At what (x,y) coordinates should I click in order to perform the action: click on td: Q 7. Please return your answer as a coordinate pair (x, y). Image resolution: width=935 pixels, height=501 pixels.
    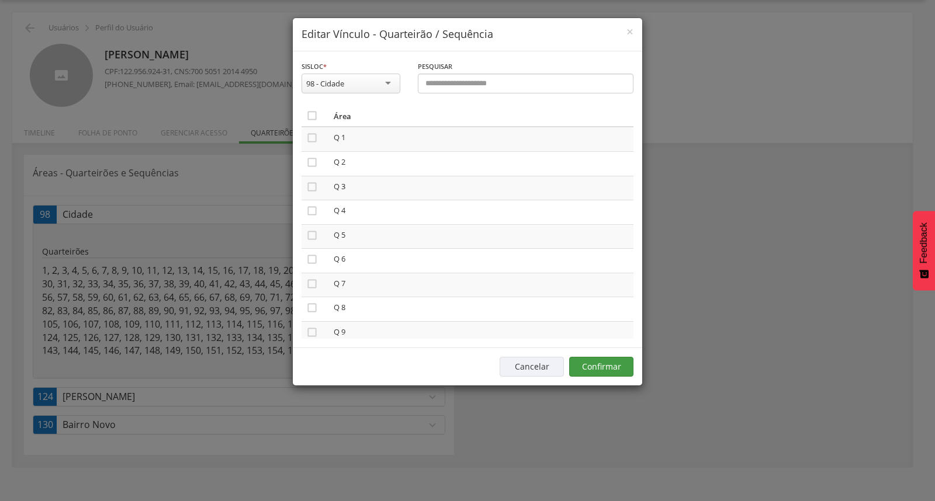
    Looking at the image, I should click on (481, 285).